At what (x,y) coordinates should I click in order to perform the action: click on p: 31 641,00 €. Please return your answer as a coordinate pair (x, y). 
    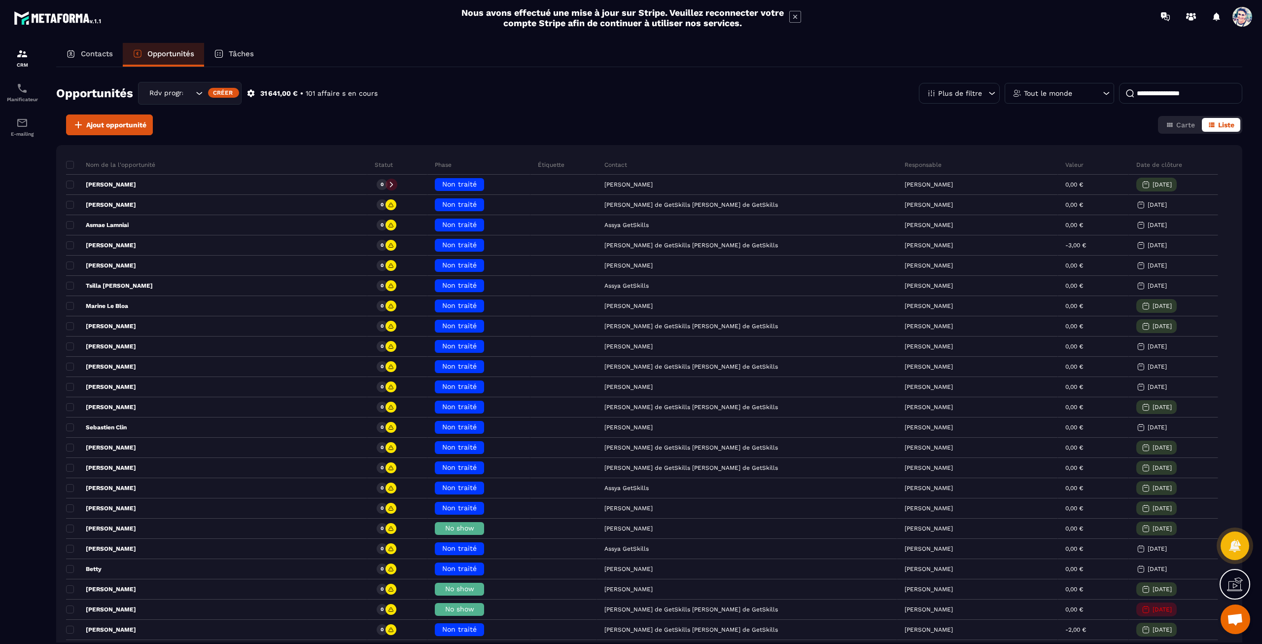
    Looking at the image, I should click on (279, 93).